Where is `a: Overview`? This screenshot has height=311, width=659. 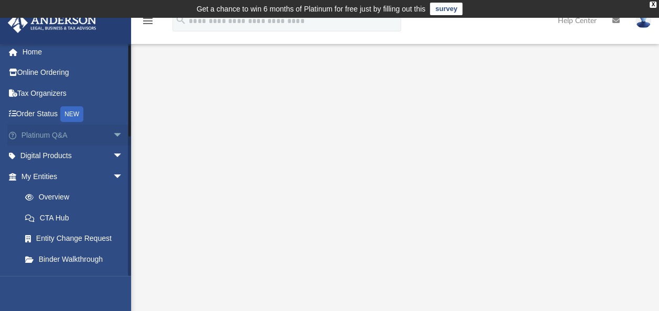 a: Overview is located at coordinates (77, 198).